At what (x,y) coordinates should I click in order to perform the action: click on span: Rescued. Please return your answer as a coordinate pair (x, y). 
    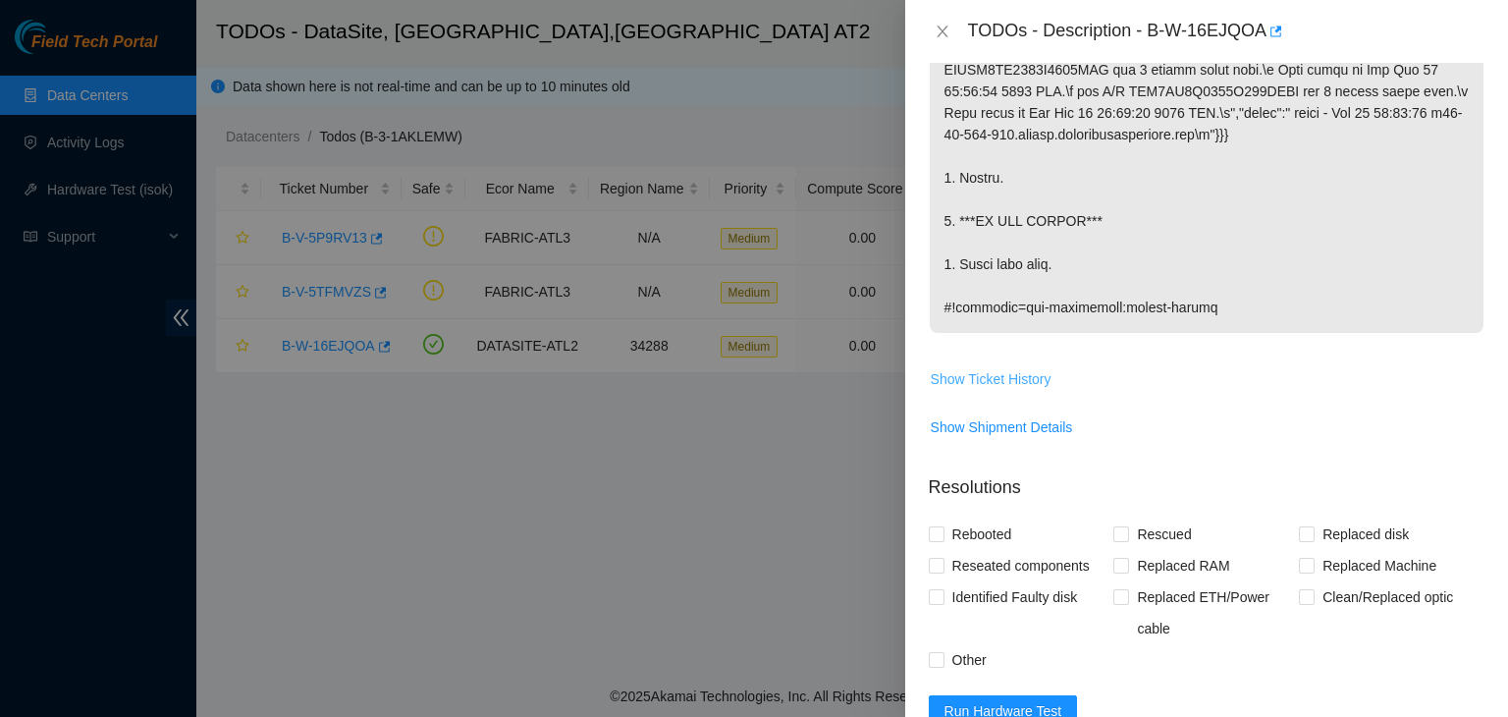
    Looking at the image, I should click on (1163, 534).